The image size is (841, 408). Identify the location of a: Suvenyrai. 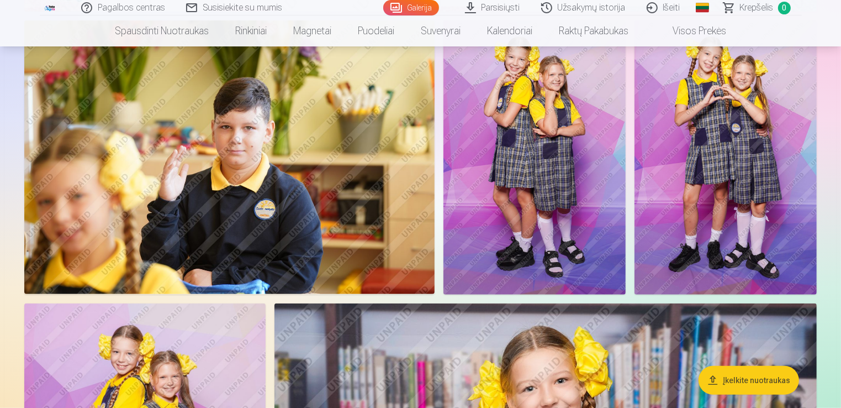
(441, 31).